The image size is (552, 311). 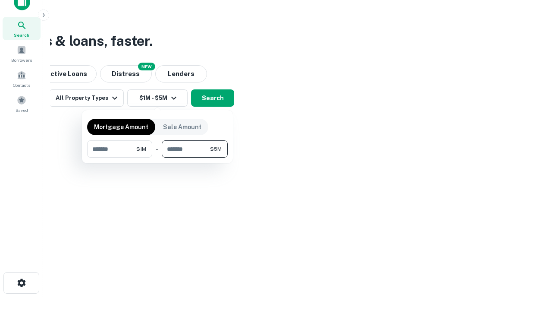 I want to click on p: Sale Amount, so click(x=182, y=127).